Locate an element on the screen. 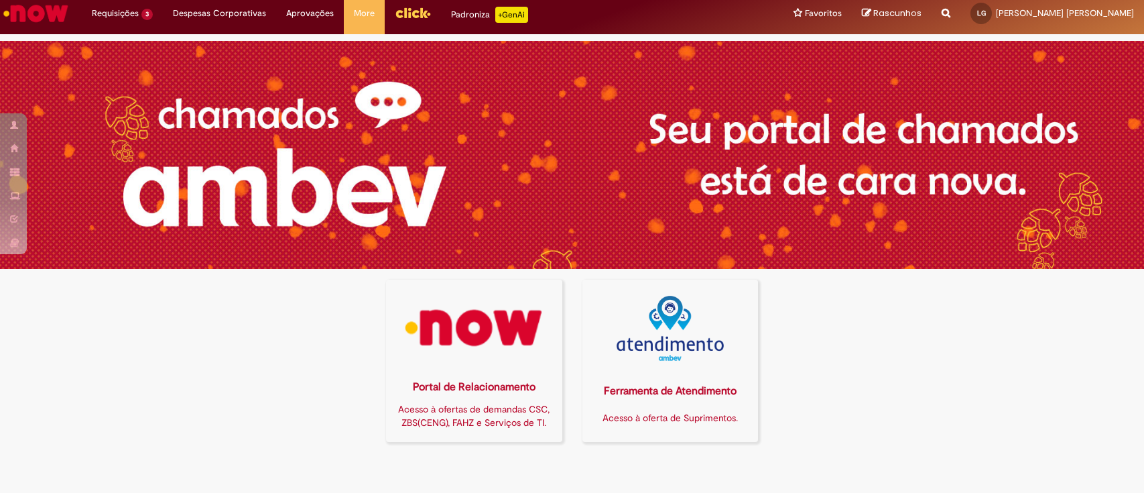  span: 3 is located at coordinates (147, 14).